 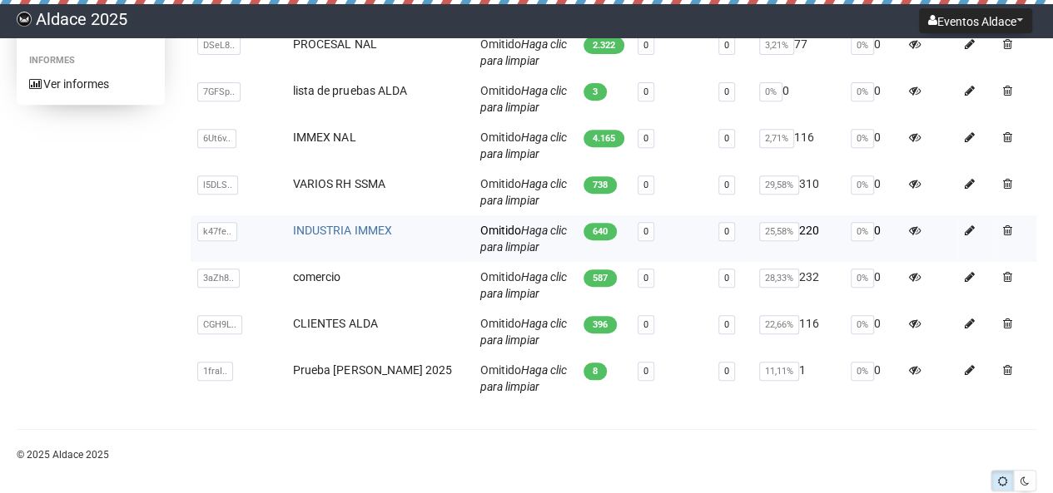 What do you see at coordinates (316, 277) in the screenshot?
I see `font: comercio` at bounding box center [316, 277].